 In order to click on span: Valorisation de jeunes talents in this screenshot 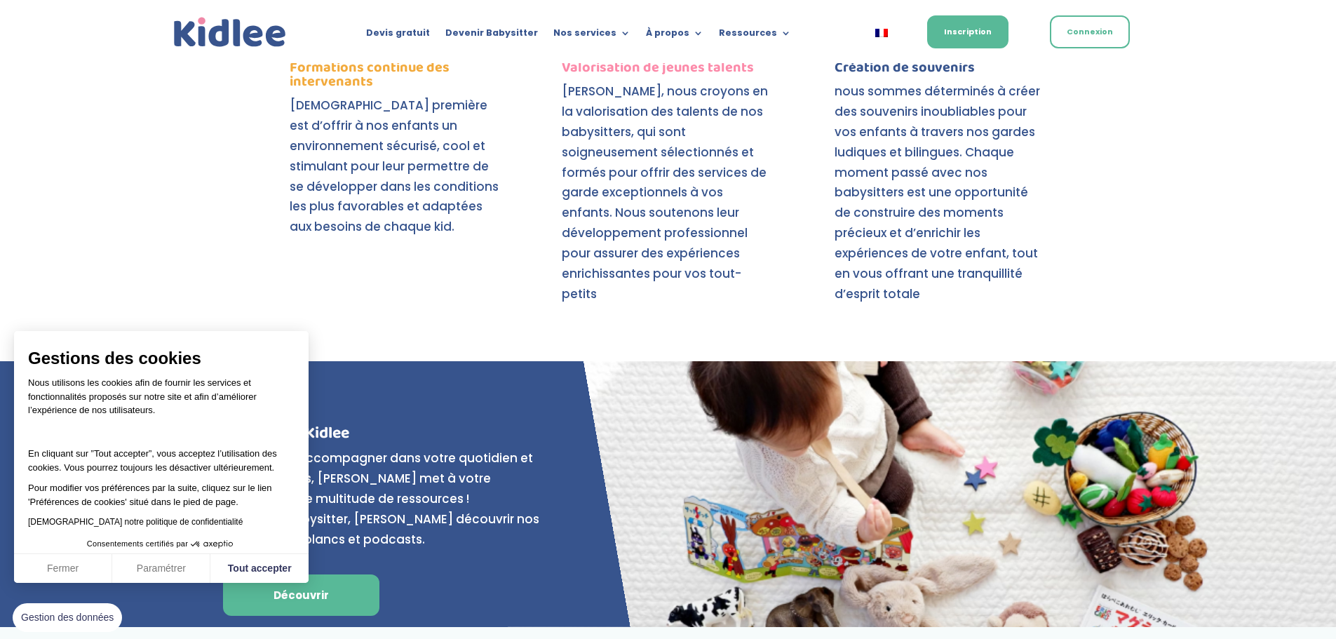, I will do `click(658, 67)`.